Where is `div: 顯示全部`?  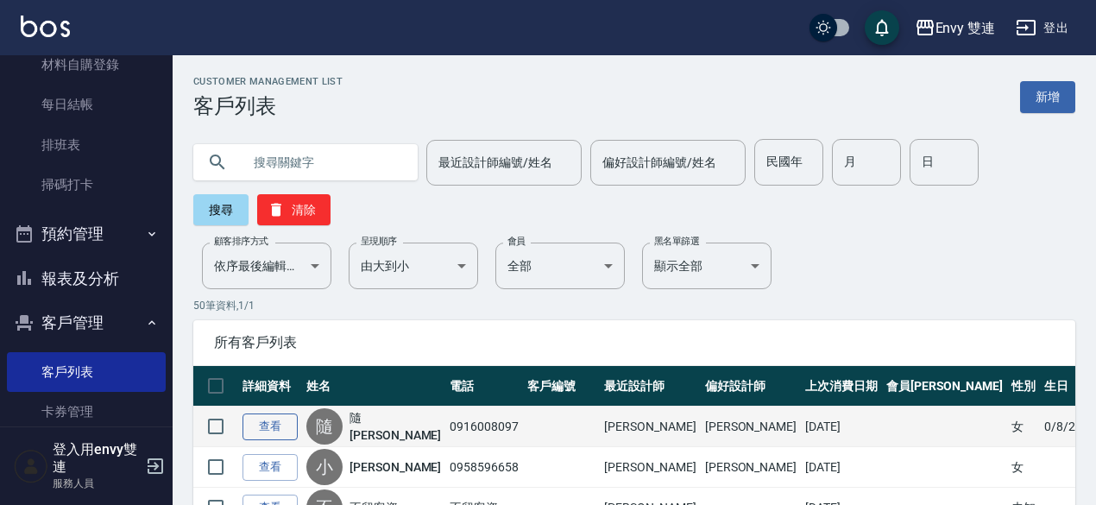
div: 顯示全部 is located at coordinates (707, 266).